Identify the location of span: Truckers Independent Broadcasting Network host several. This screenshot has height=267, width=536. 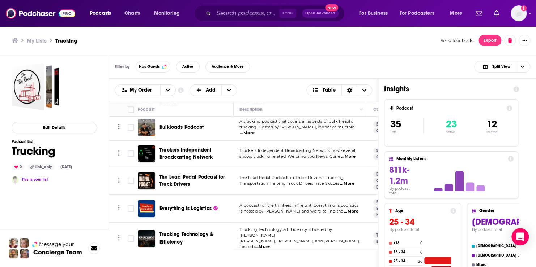
(297, 151).